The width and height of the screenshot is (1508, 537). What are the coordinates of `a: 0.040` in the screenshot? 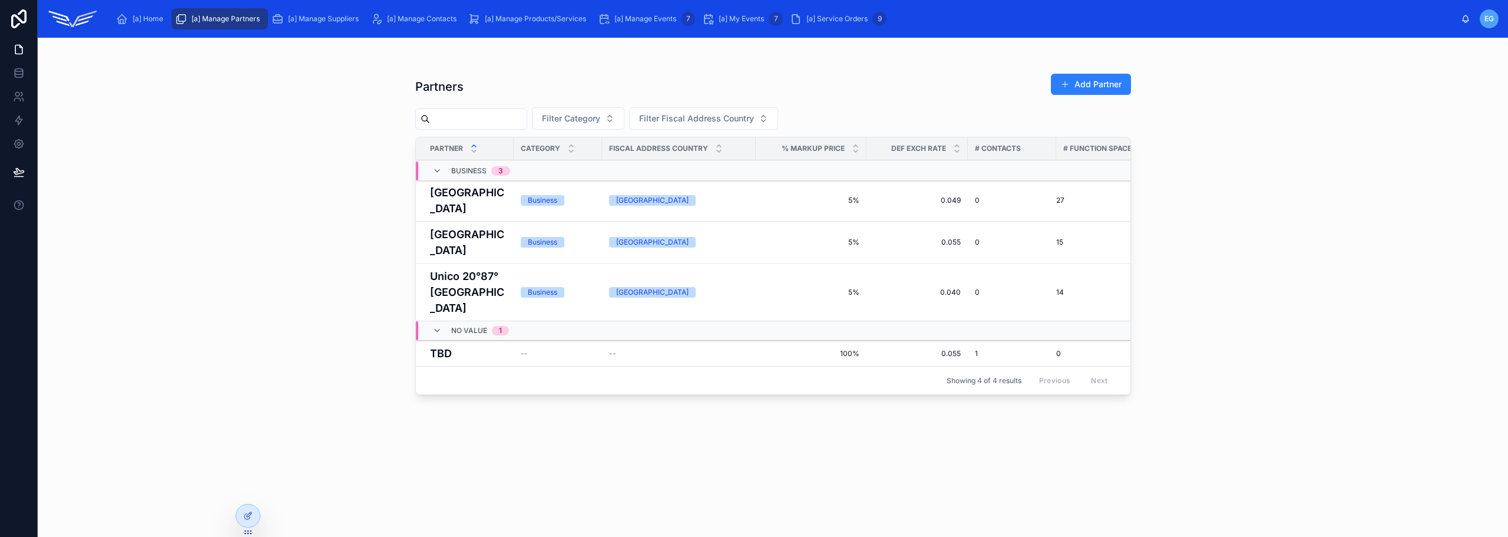 It's located at (917, 292).